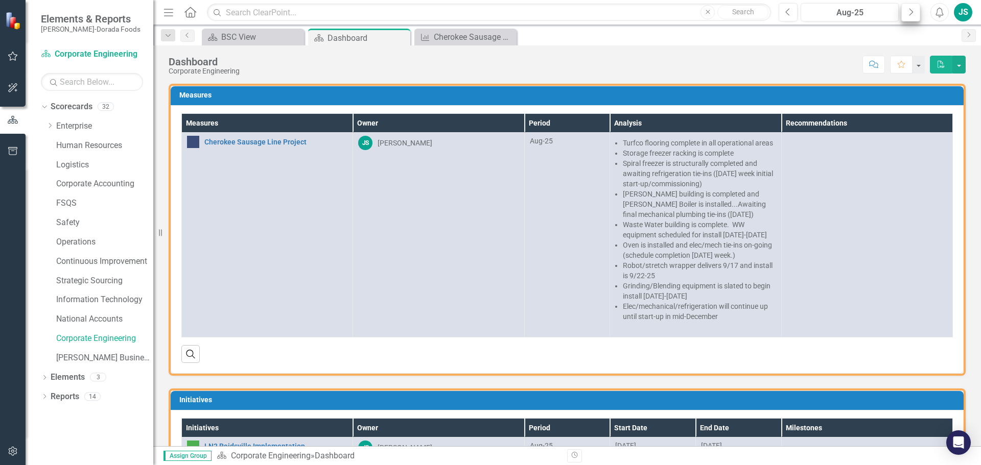 This screenshot has width=981, height=465. I want to click on a: Operations, so click(105, 242).